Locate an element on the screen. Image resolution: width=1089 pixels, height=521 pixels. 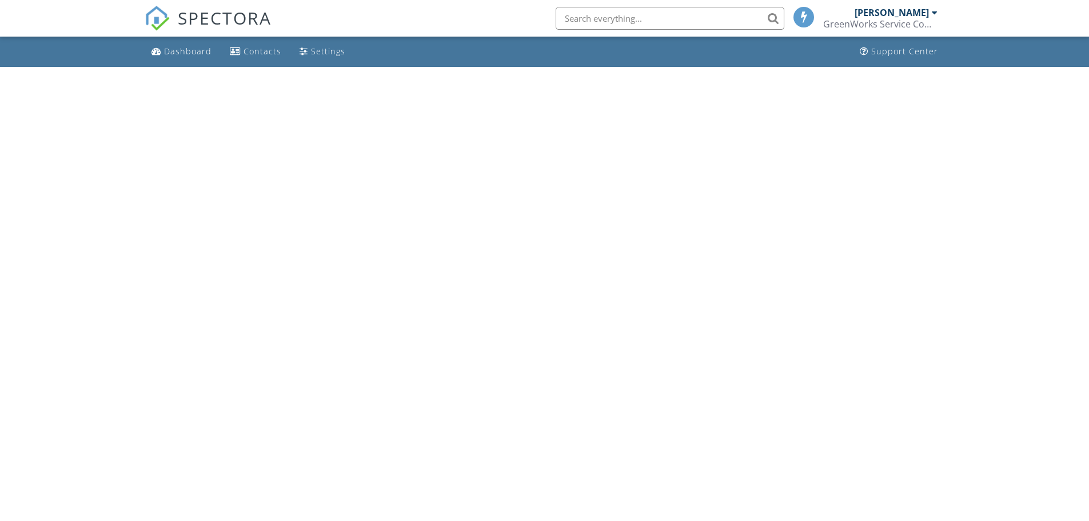
div: Dashboard is located at coordinates (187, 51).